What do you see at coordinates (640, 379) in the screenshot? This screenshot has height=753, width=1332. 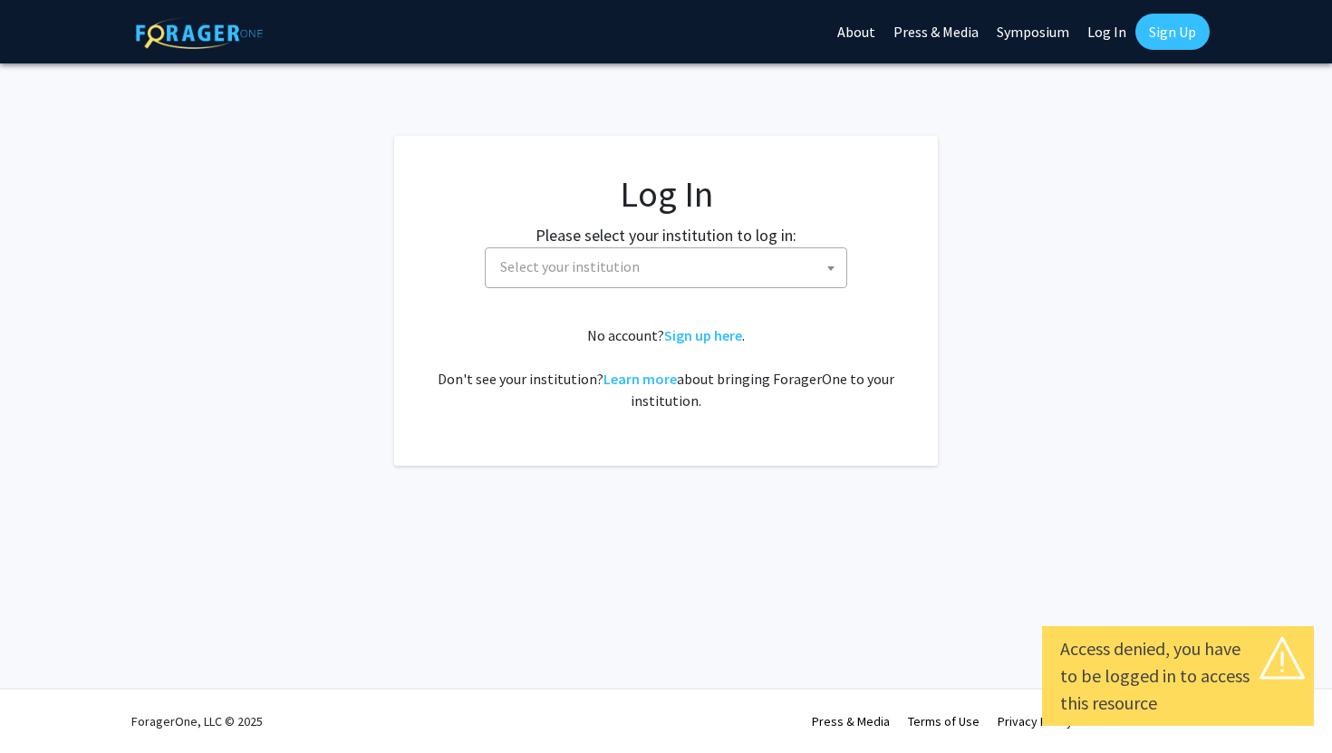 I see `a: Learn more about bringing ForagerOne to your institution` at bounding box center [640, 379].